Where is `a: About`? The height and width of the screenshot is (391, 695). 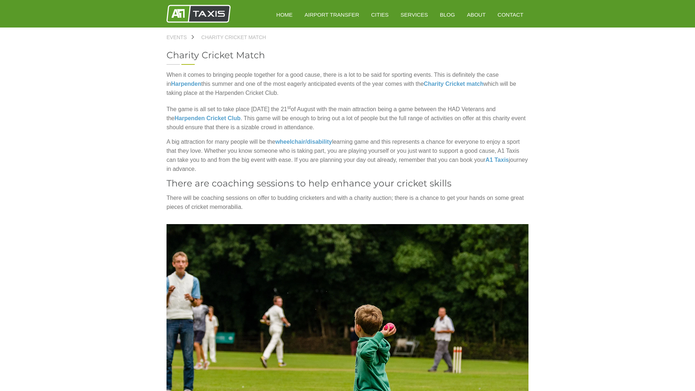
a: About is located at coordinates (476, 14).